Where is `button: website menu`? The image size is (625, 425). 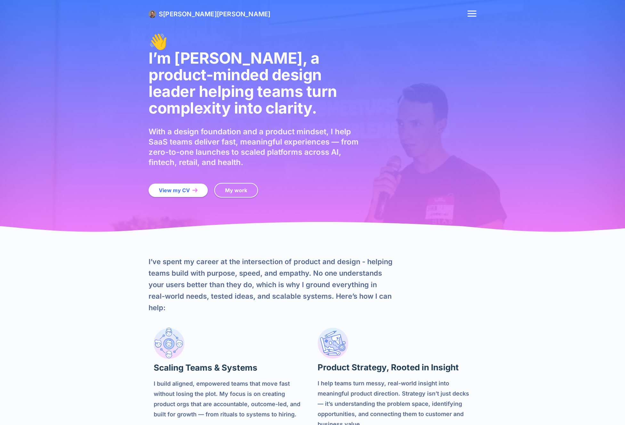
button: website menu is located at coordinates (472, 14).